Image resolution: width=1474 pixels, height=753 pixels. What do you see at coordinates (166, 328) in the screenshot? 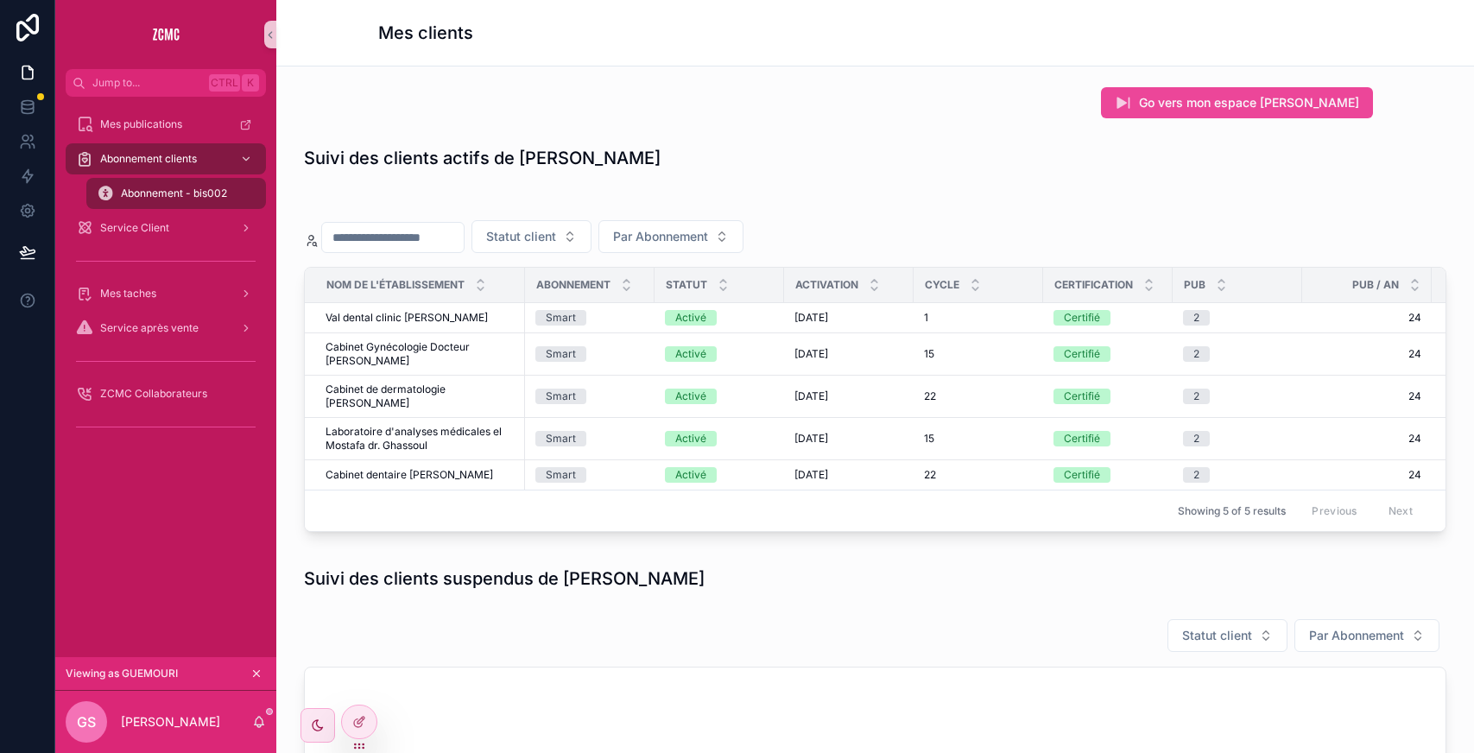
I see `a: Service après vente` at bounding box center [166, 328].